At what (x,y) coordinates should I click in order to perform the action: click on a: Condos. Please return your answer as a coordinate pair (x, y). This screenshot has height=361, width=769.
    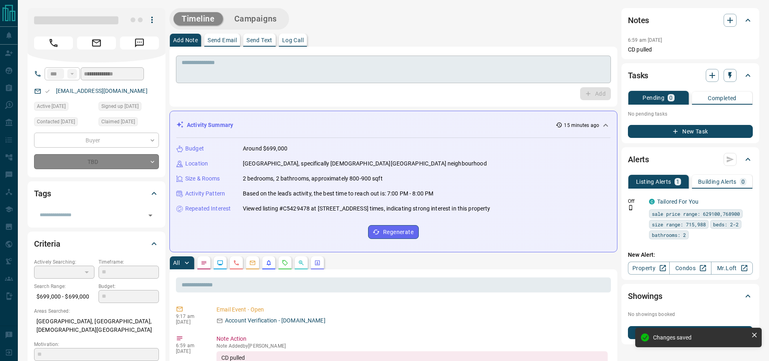
    Looking at the image, I should click on (690, 268).